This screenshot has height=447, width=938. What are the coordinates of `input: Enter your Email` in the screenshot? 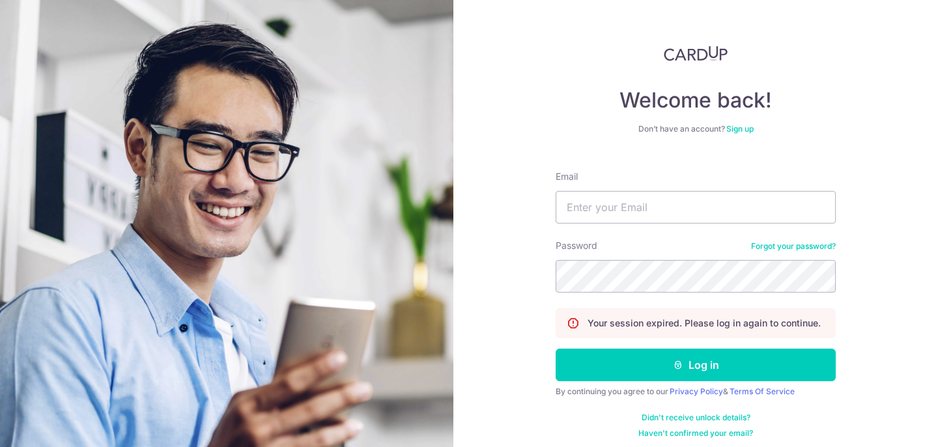 It's located at (696, 207).